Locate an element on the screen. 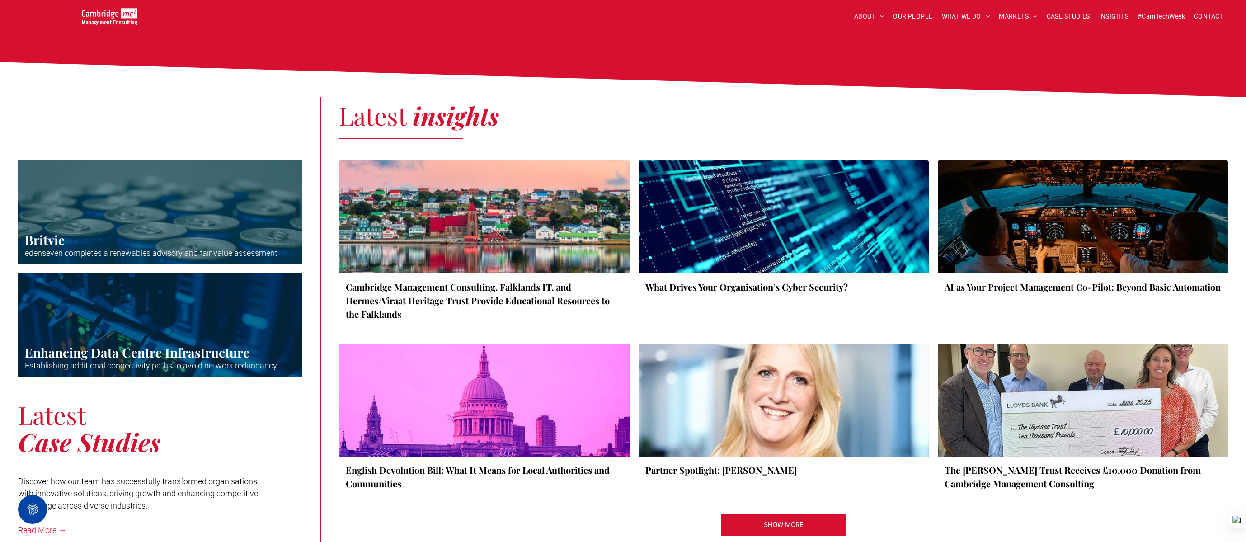 Image resolution: width=1246 pixels, height=542 pixels. a: OUR PEOPLE is located at coordinates (912, 16).